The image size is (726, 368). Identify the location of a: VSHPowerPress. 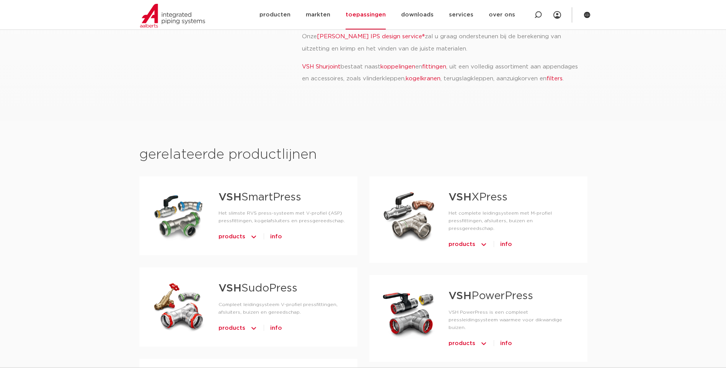
(490, 296).